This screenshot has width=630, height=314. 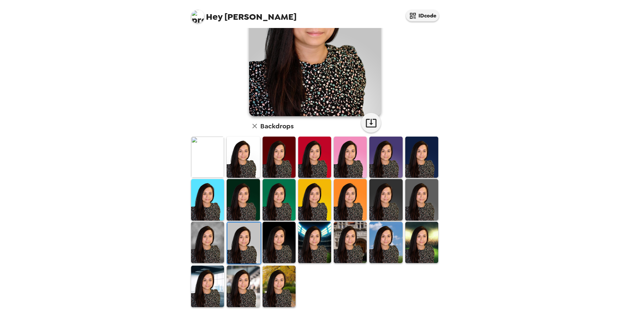 I want to click on span: Hey, so click(x=214, y=17).